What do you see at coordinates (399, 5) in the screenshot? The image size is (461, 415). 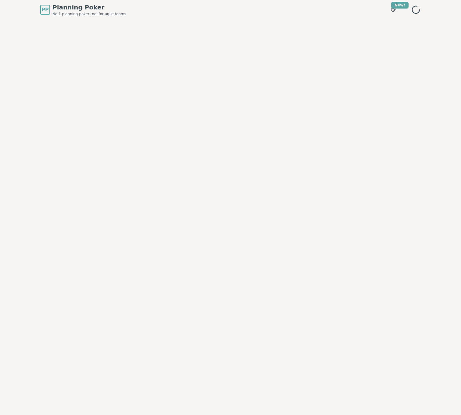 I see `div: New!` at bounding box center [399, 5].